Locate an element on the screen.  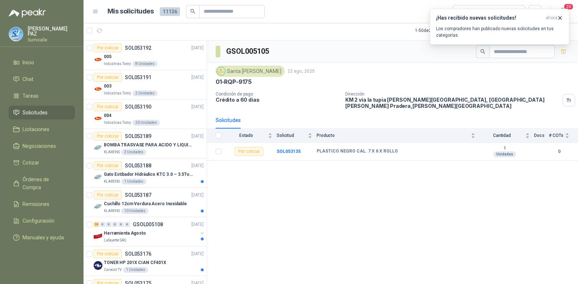
p: SOL053191 is located at coordinates (138, 77).